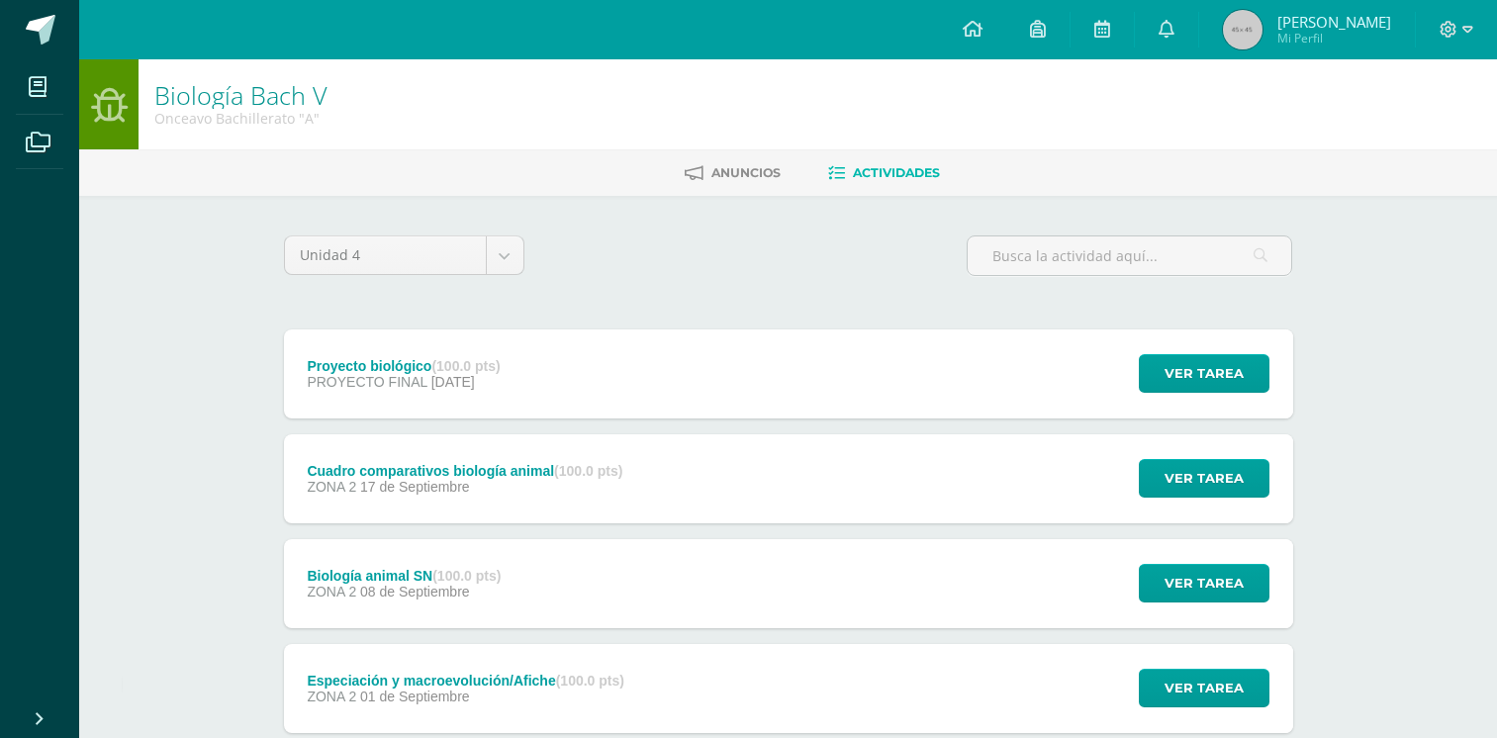 This screenshot has height=738, width=1497. What do you see at coordinates (366, 382) in the screenshot?
I see `span: PROYECTO FINAL` at bounding box center [366, 382].